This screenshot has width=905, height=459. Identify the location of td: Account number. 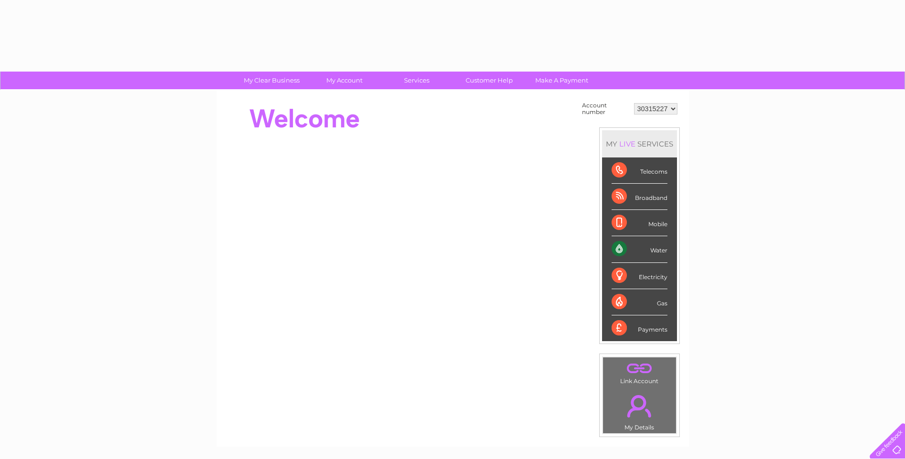
(606, 109).